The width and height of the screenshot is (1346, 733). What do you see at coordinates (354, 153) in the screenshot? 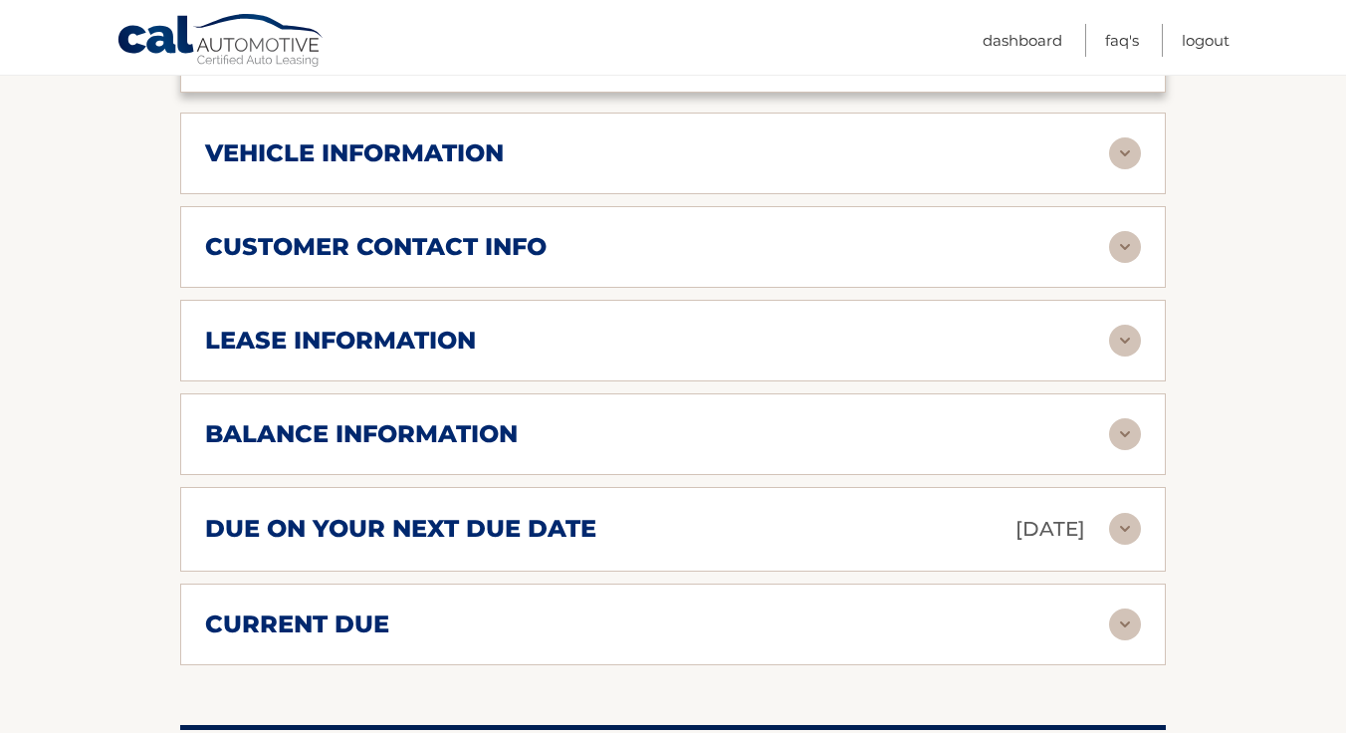
I see `h2: vehicle information` at bounding box center [354, 153].